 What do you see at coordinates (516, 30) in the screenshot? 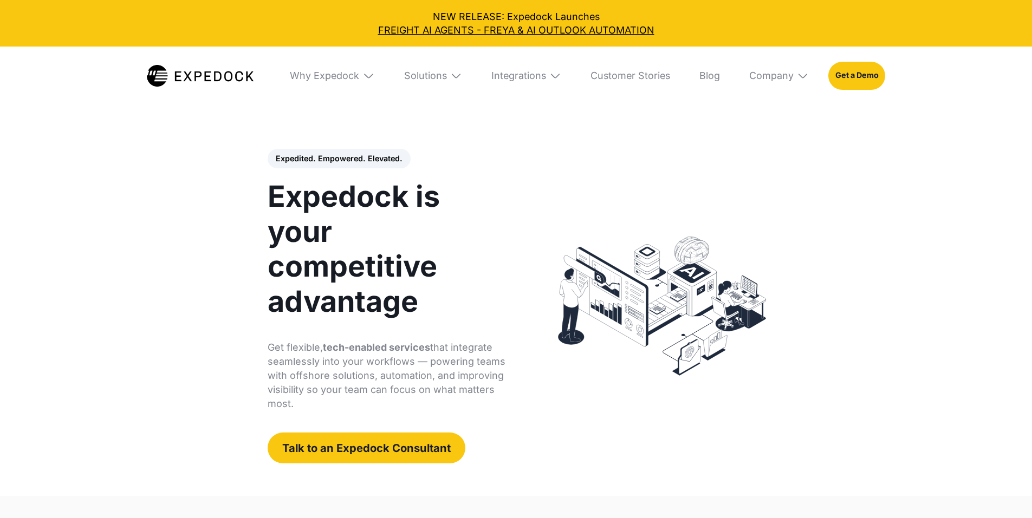
I see `a: FREIGHT AI AGENTS - FREYA & AI OUTLOOK AUTOMATION` at bounding box center [516, 30].